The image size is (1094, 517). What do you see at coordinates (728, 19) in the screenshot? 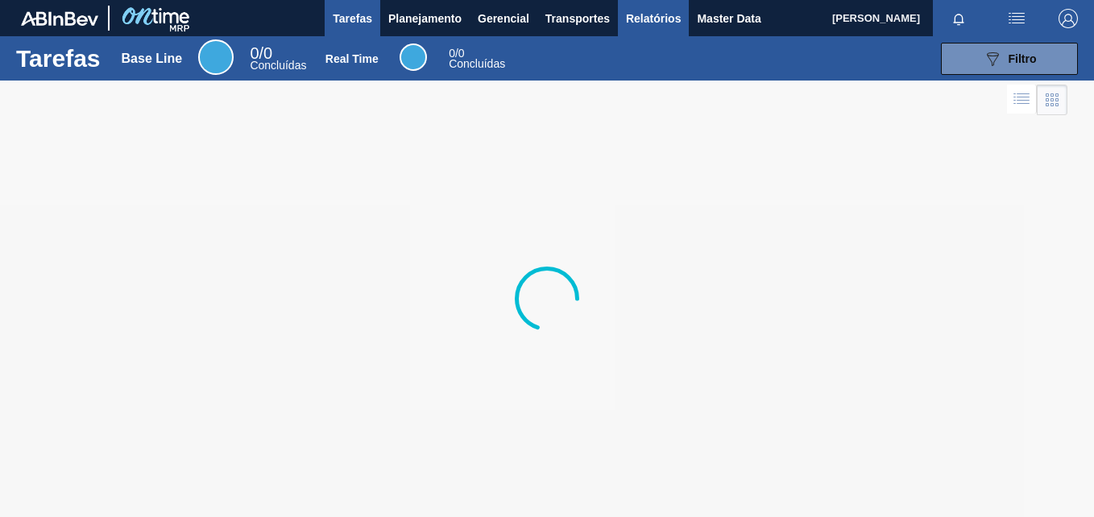
I see `span: Master Data` at bounding box center [728, 19].